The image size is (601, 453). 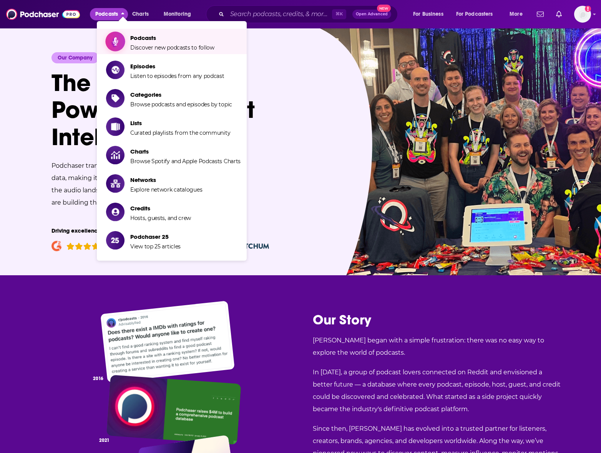 I want to click on span: Networks, so click(x=166, y=180).